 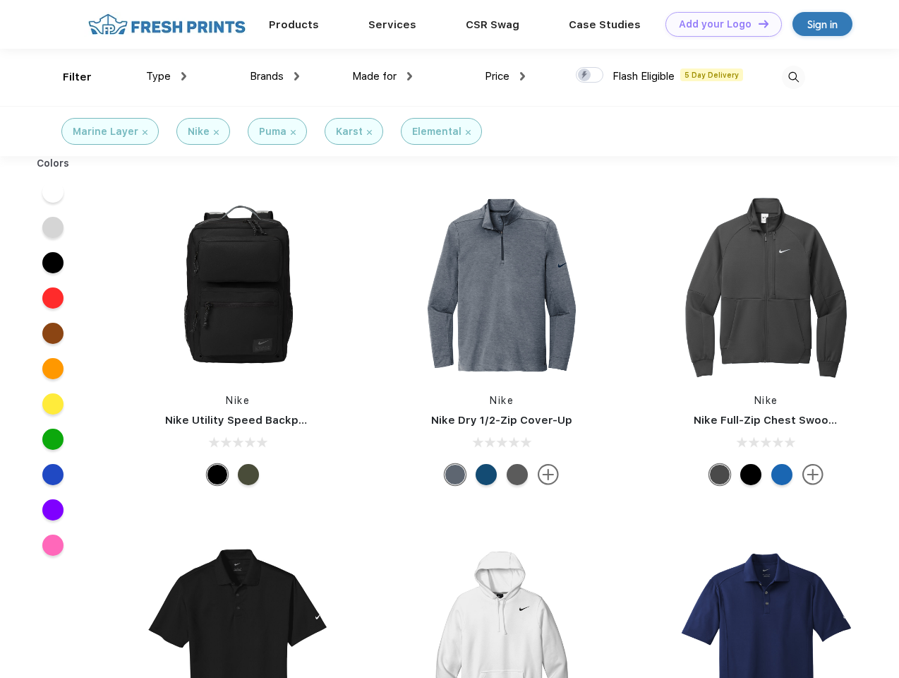 I want to click on div: Gym Blue, so click(x=486, y=474).